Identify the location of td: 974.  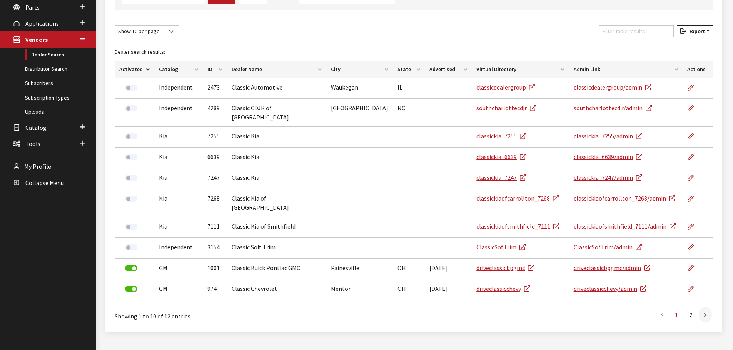
(215, 290).